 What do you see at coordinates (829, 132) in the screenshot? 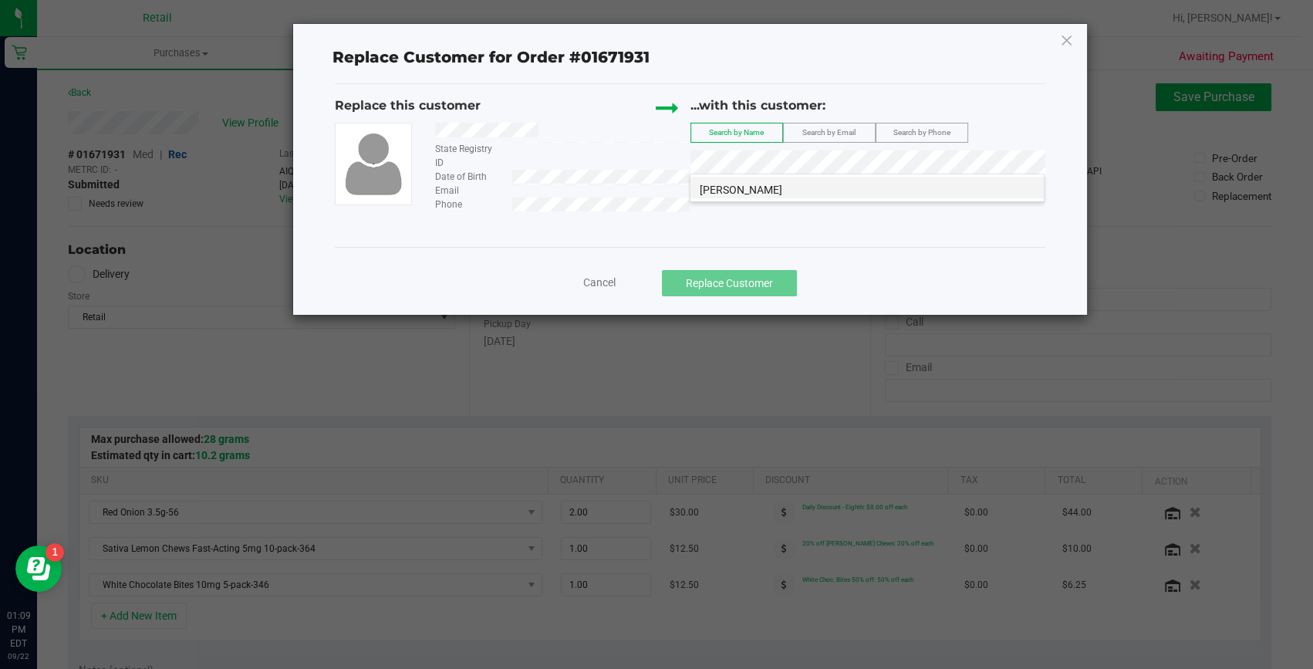
I see `span: Search by Email` at bounding box center [829, 132].